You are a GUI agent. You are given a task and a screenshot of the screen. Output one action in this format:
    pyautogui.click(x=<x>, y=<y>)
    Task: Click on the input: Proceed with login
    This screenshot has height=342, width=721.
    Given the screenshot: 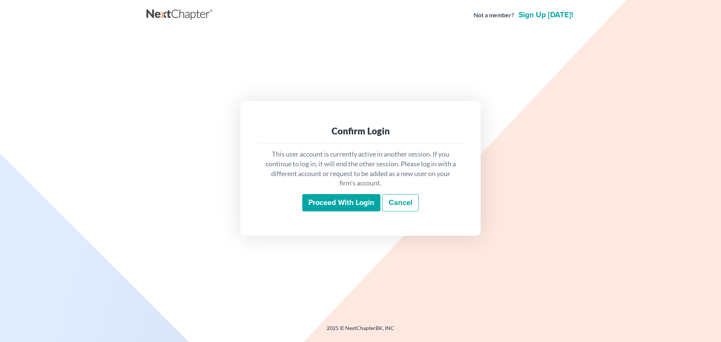 What is the action you would take?
    pyautogui.click(x=341, y=203)
    